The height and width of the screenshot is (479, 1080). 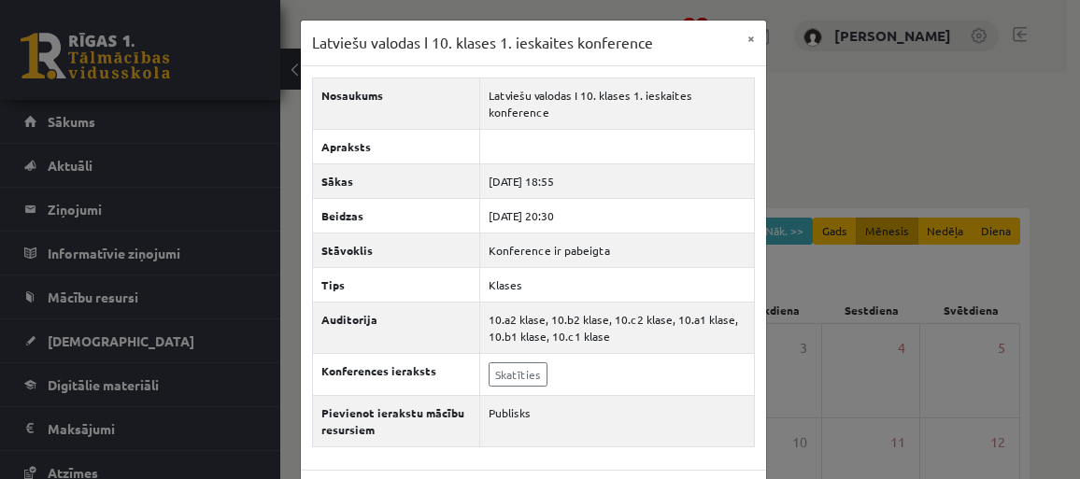 I want to click on td: 10.a2 klase, 10.b2 klase, 10.c2 klase, 10.a1 klase, 10.b1 klase, 10.c1 klase, so click(x=617, y=327).